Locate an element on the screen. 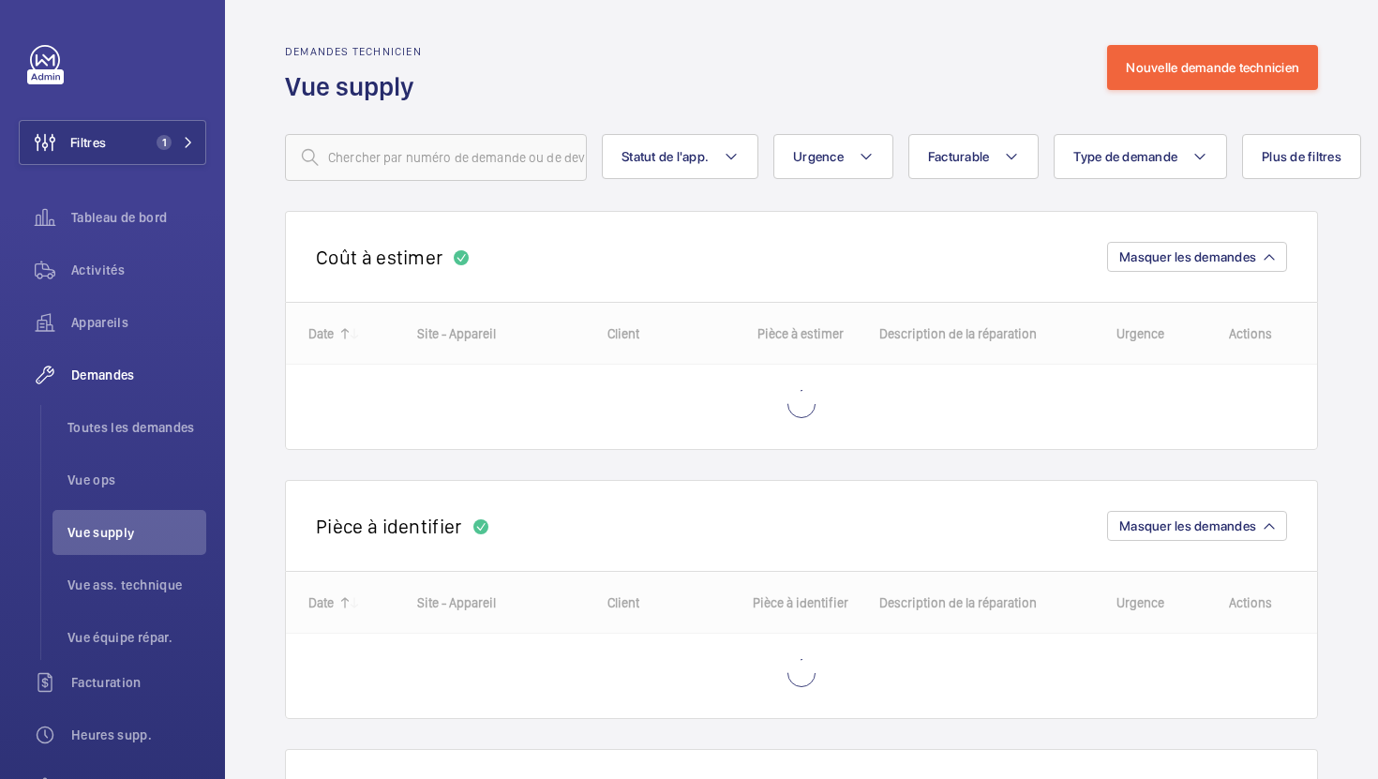 Image resolution: width=1378 pixels, height=779 pixels. span: Statut de l'app. is located at coordinates (665, 157).